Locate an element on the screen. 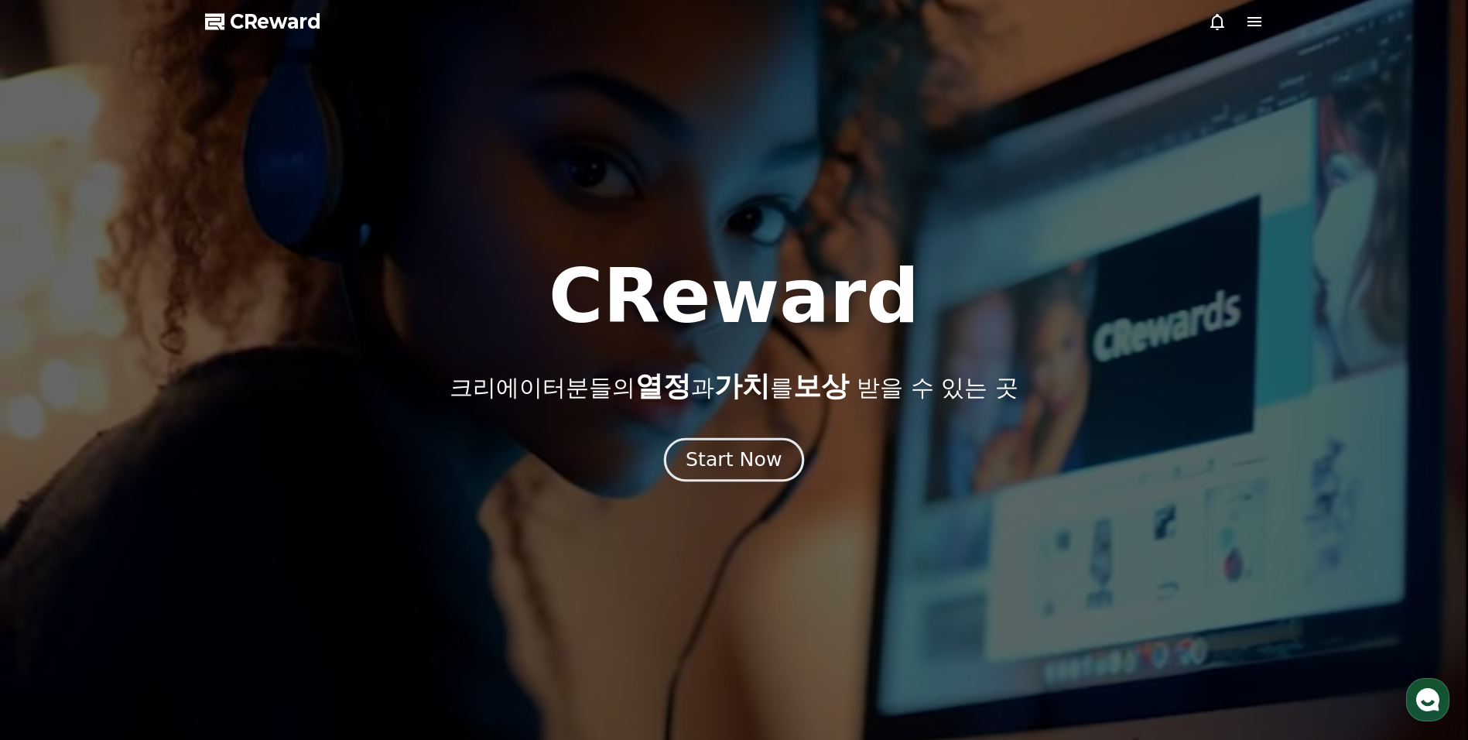 Image resolution: width=1468 pixels, height=740 pixels. span: 설정 is located at coordinates (248, 520).